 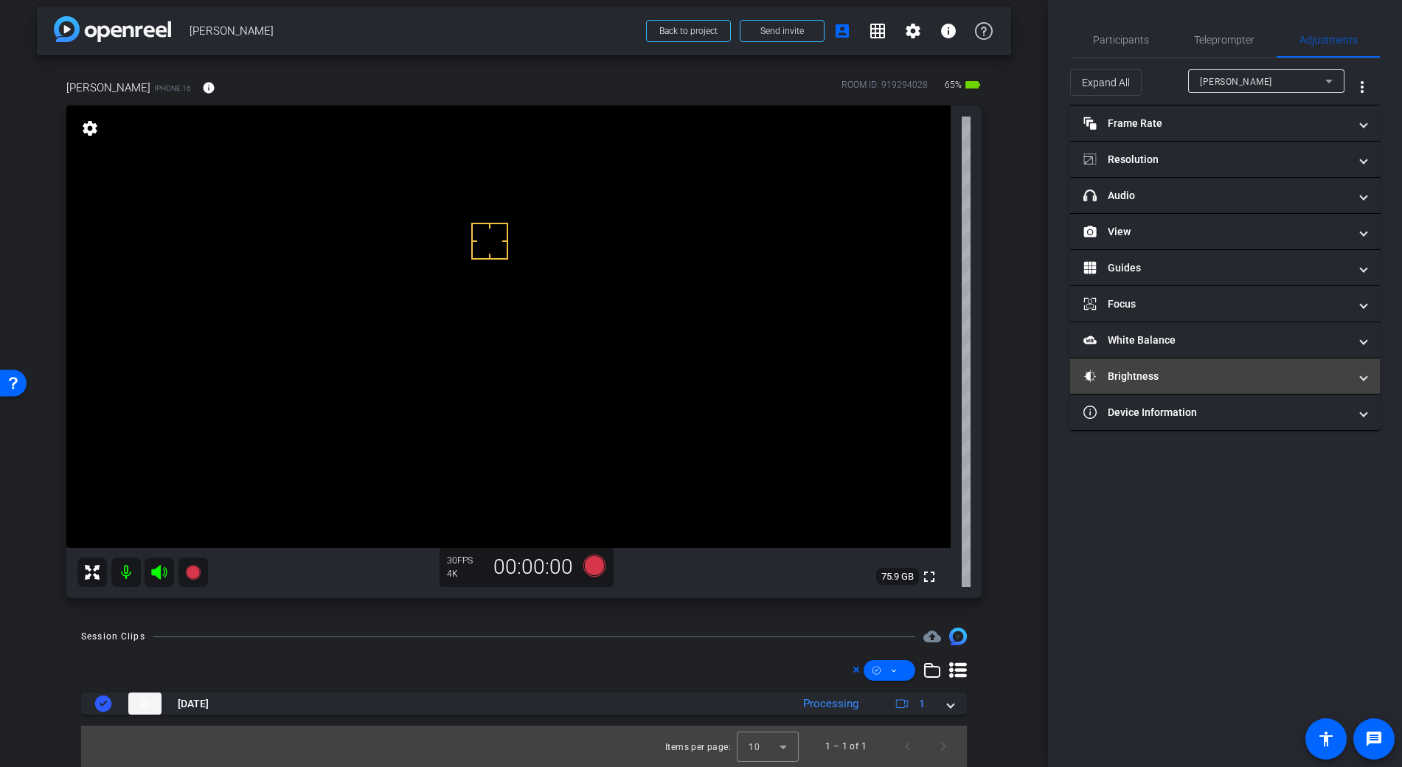 I want to click on button: Previous page, so click(x=908, y=746).